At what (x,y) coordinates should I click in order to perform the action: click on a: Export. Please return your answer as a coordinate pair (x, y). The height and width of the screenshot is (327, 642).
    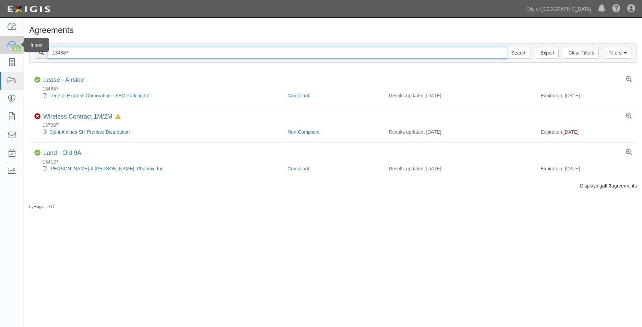
    Looking at the image, I should click on (547, 53).